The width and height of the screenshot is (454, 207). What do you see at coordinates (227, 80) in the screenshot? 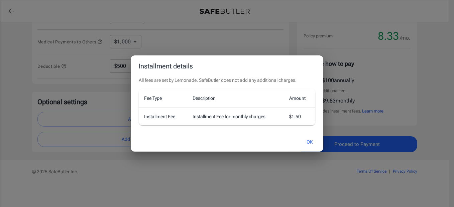
I see `p: All fees are set by Lemonade. SafeButler does not add any additional charges.` at bounding box center [227, 80].